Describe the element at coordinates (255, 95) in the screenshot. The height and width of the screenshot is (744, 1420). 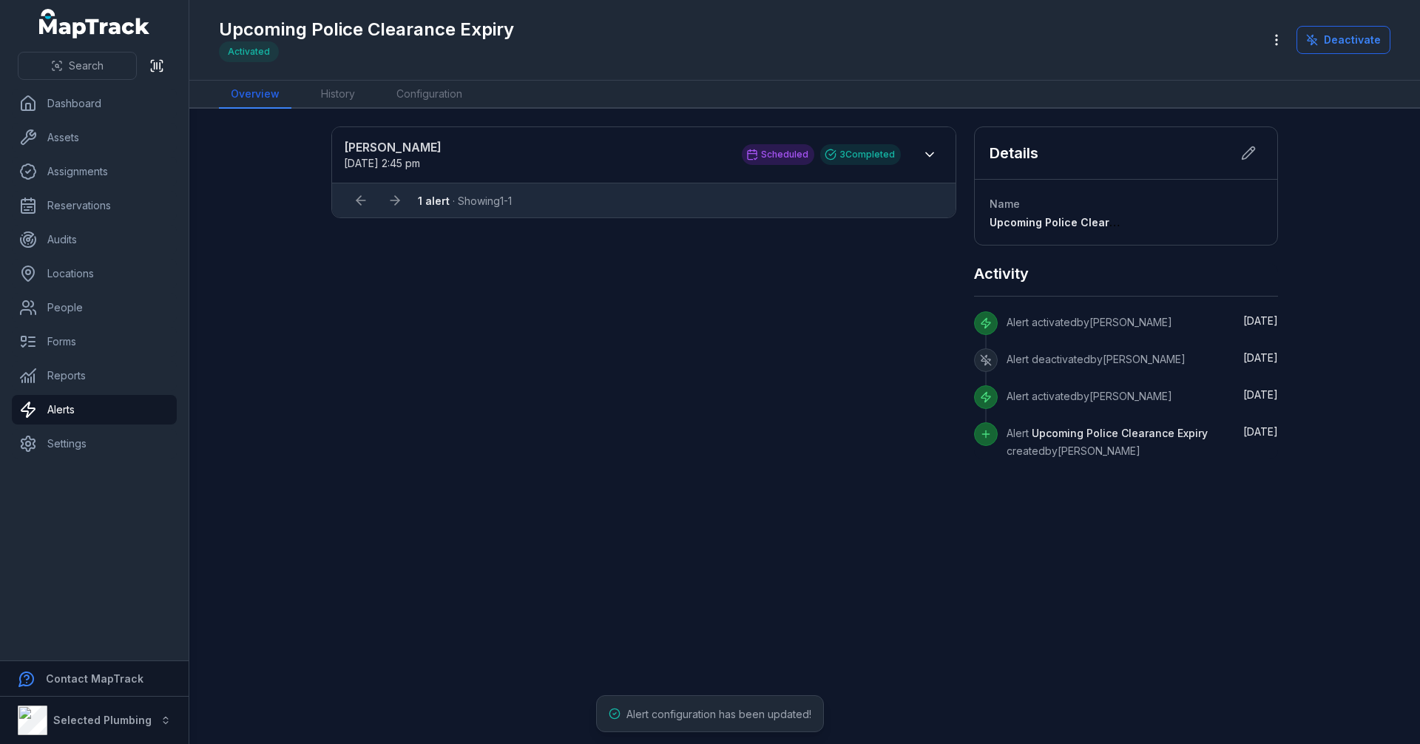
I see `a: Overview` at that location.